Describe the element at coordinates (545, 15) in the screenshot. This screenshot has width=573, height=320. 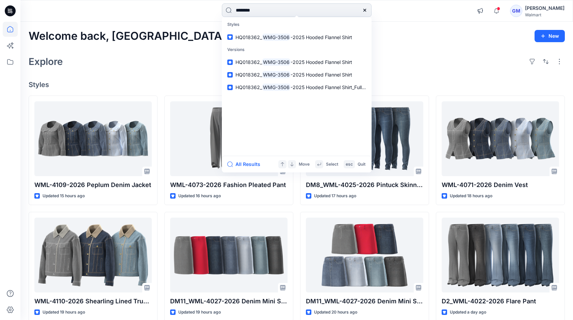
I see `div: Walmart` at that location.